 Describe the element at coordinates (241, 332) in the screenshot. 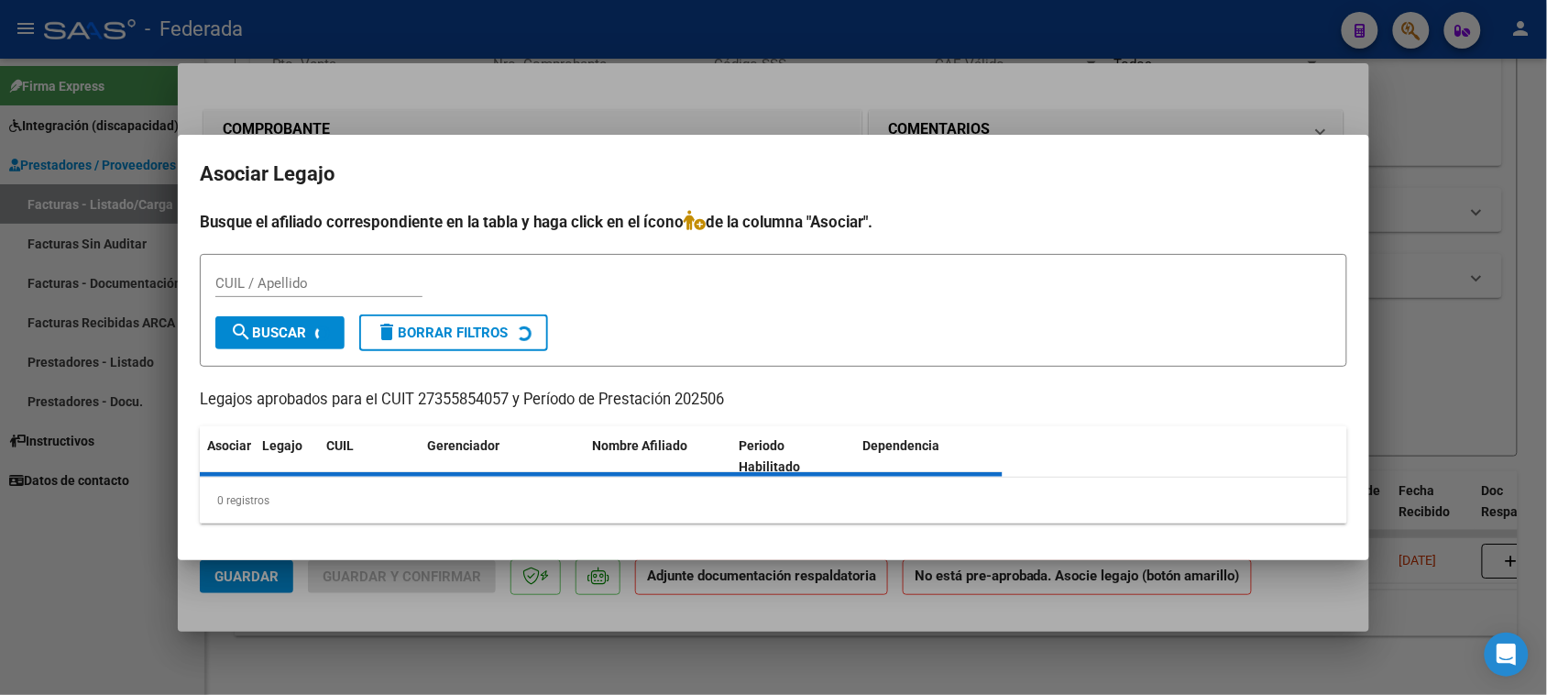

I see `mat-icon: search` at that location.